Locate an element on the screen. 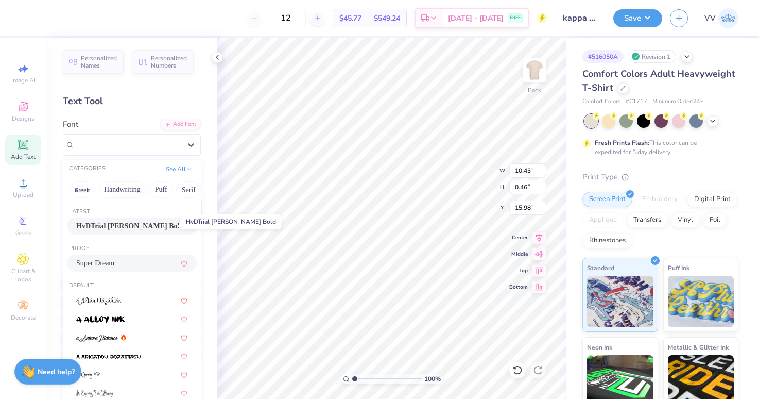 This screenshot has width=759, height=399. span: $45.77 is located at coordinates (350, 18).